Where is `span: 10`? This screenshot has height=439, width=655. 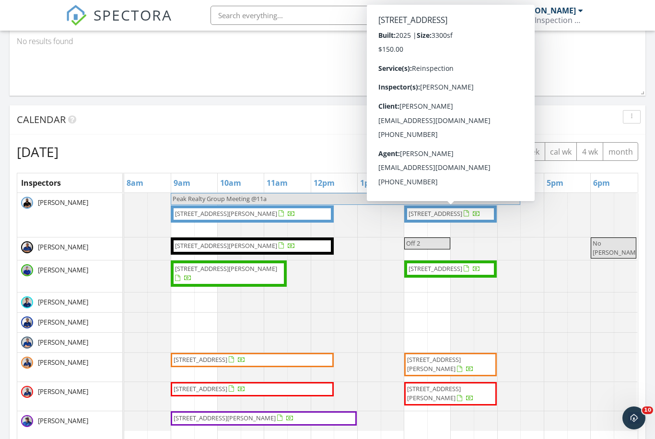
span: 10 is located at coordinates (647, 411).